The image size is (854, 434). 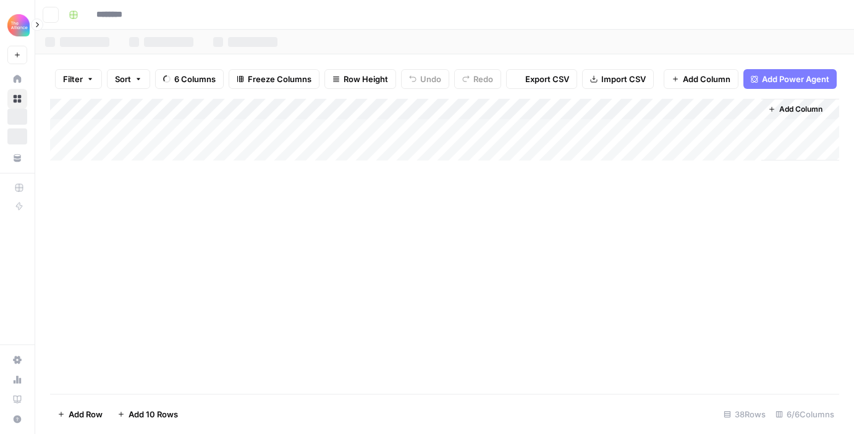 I want to click on a: Learning Hub, so click(x=17, y=400).